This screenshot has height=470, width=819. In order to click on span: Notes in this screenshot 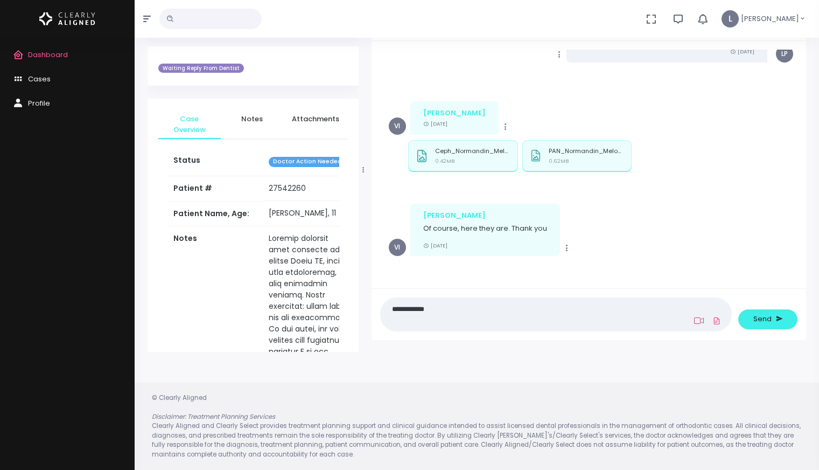, I will do `click(252, 119)`.